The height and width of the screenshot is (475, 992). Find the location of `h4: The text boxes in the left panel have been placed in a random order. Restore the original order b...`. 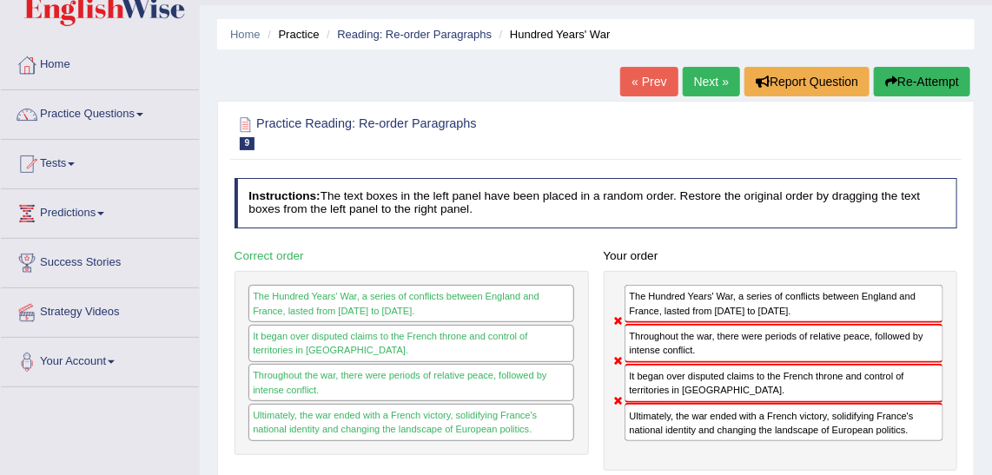

h4: The text boxes in the left panel have been placed in a random order. Restore the original order b... is located at coordinates (596, 202).